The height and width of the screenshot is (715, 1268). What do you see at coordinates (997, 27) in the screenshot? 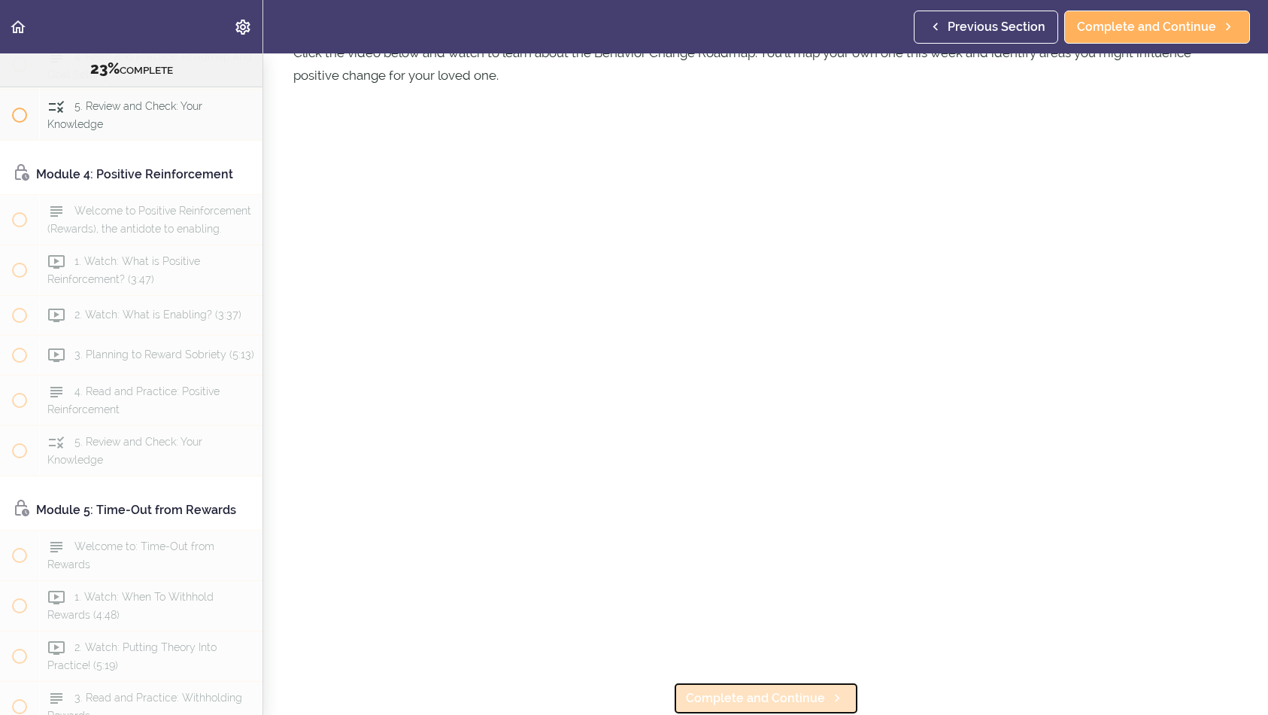
I see `span: Previous Section` at bounding box center [997, 27].